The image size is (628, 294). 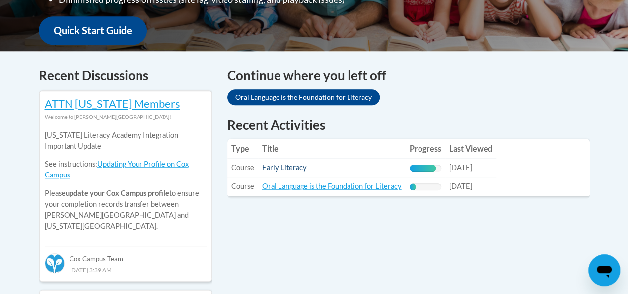 What do you see at coordinates (409, 75) in the screenshot?
I see `h4: Continue where you left off` at bounding box center [409, 75].